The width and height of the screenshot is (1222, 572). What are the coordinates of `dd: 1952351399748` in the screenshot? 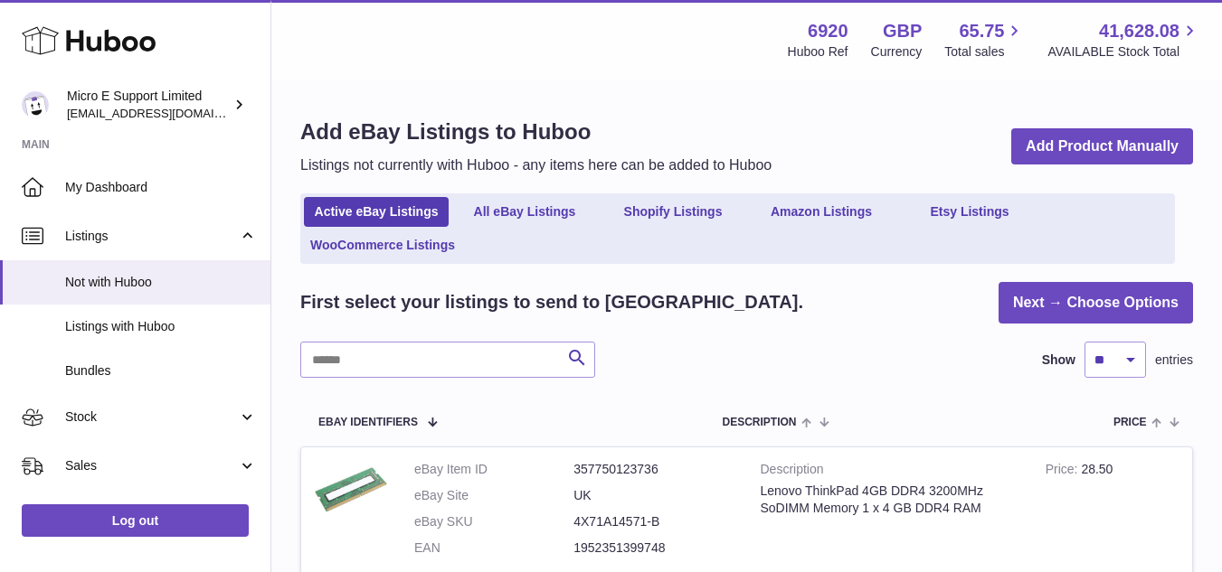 It's located at (653, 548).